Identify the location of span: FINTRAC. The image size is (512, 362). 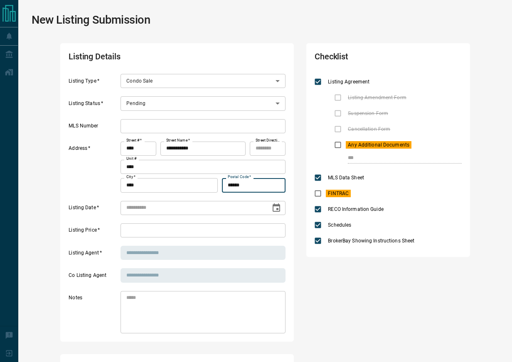
(338, 194).